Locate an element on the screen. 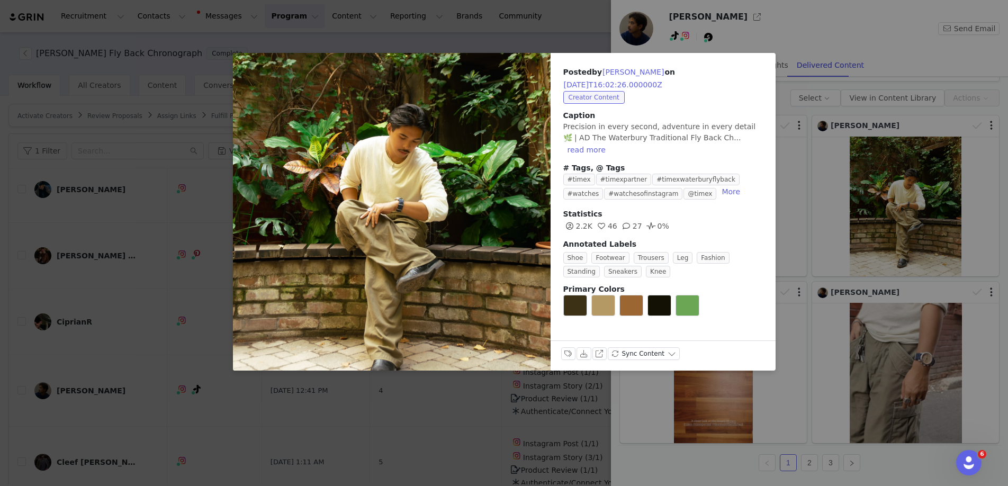 The width and height of the screenshot is (1008, 486). span: Knee is located at coordinates (658, 272).